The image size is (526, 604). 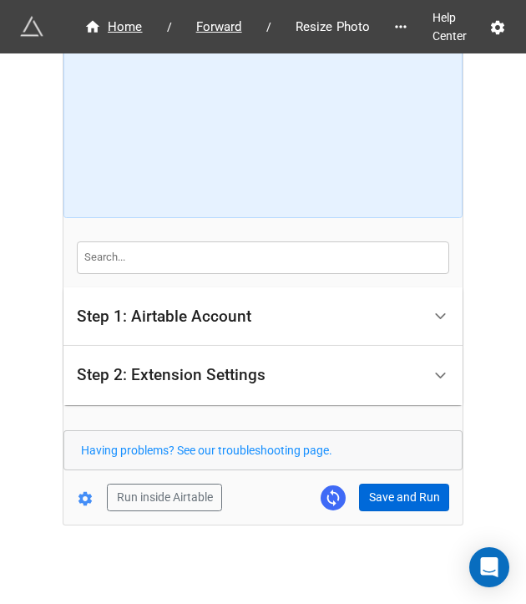 What do you see at coordinates (114, 27) in the screenshot?
I see `a: Home` at bounding box center [114, 27].